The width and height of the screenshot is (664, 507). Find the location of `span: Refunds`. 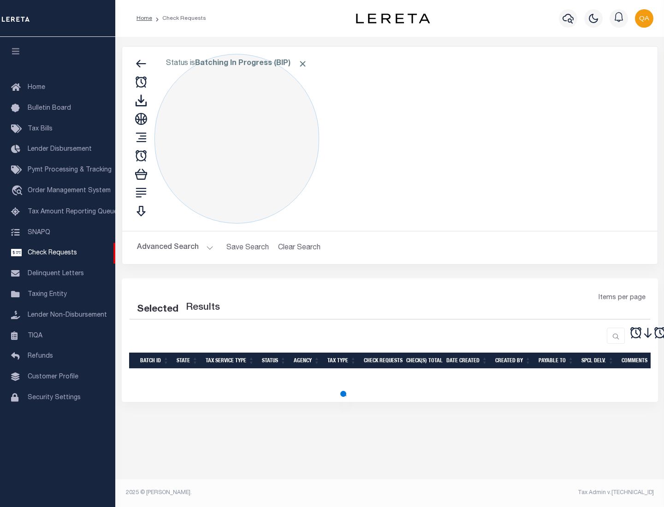

span: Refunds is located at coordinates (40, 356).